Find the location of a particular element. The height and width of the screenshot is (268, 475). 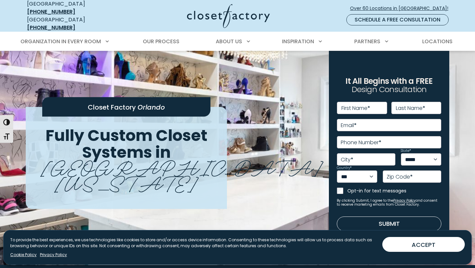

label: Last Name is located at coordinates (410, 108).